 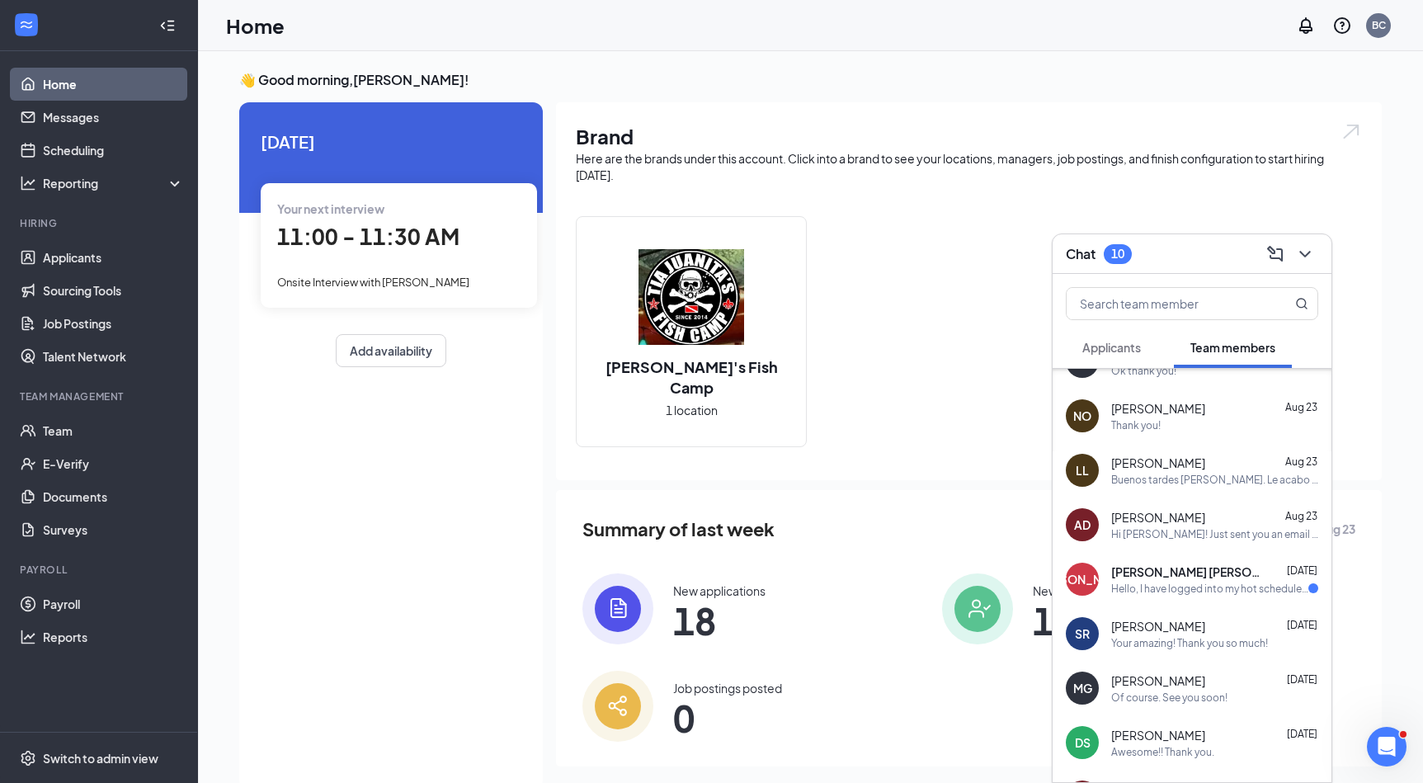 What do you see at coordinates (1082, 743) in the screenshot?
I see `div: DS` at bounding box center [1082, 743].